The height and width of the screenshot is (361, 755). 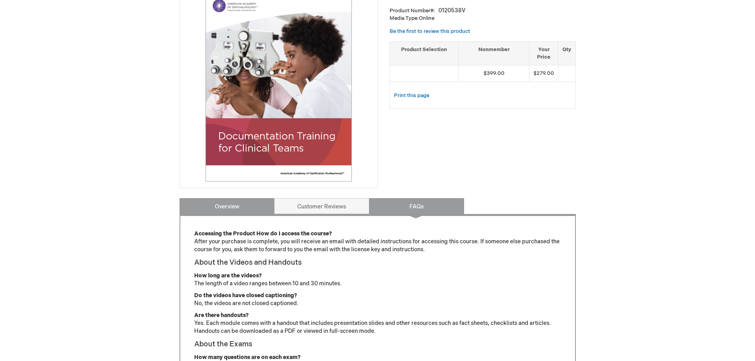 I want to click on td: $399.00, so click(x=494, y=74).